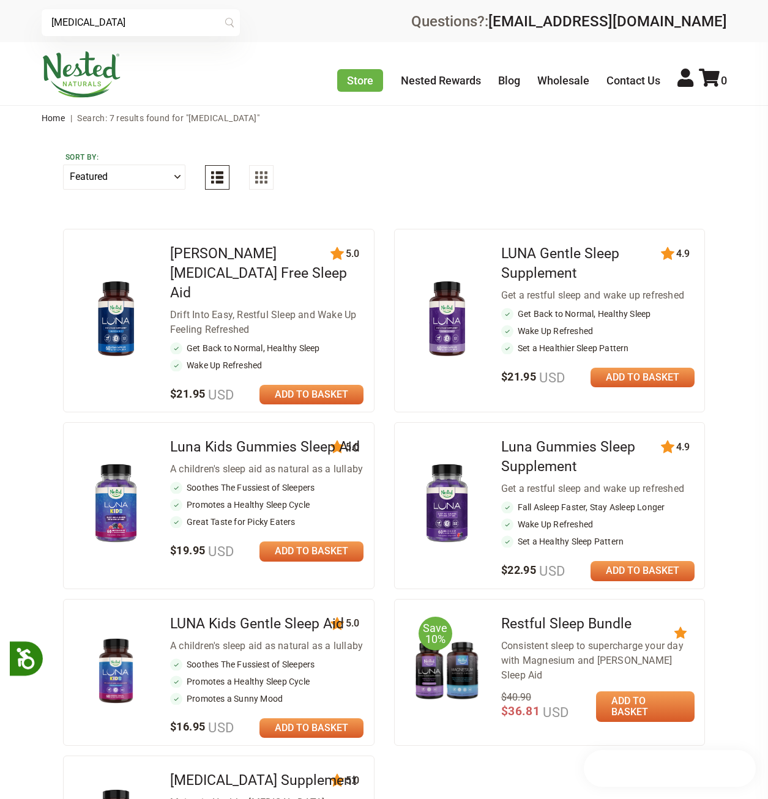 The image size is (768, 799). I want to click on a: LUNA Gentle Sleep Supplement, so click(560, 263).